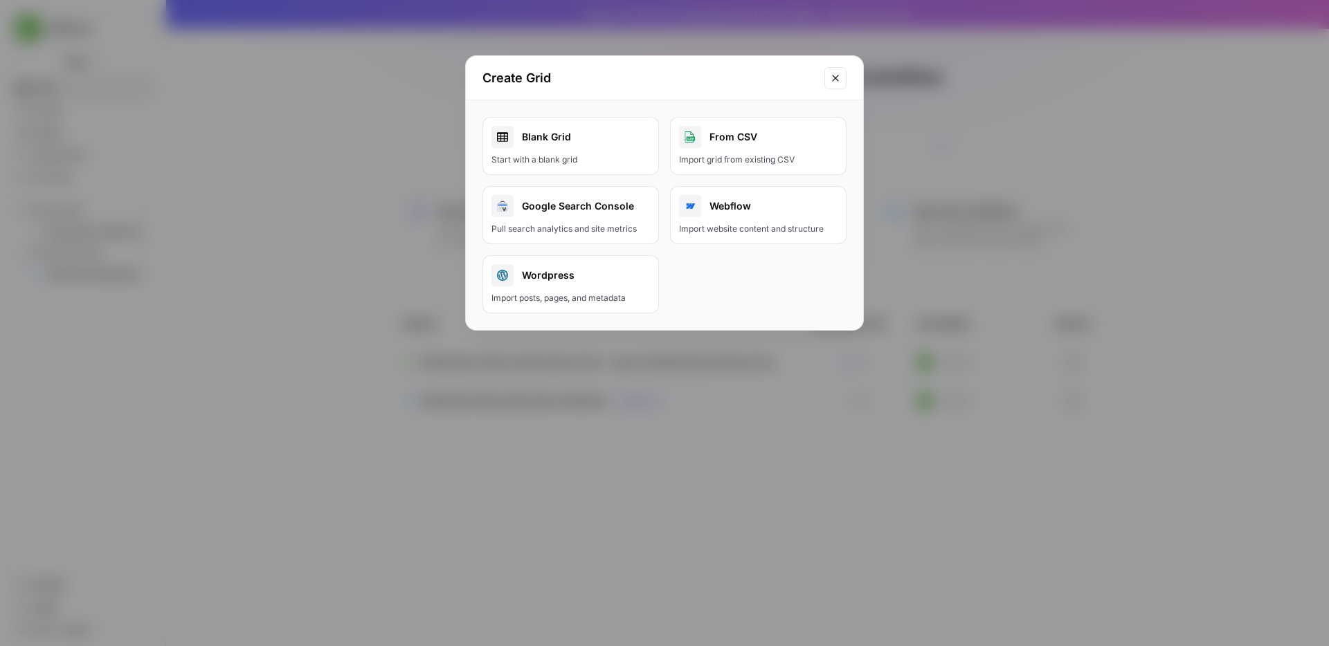 The height and width of the screenshot is (646, 1329). I want to click on button: WordpressImport posts, pages, and metadata, so click(570, 284).